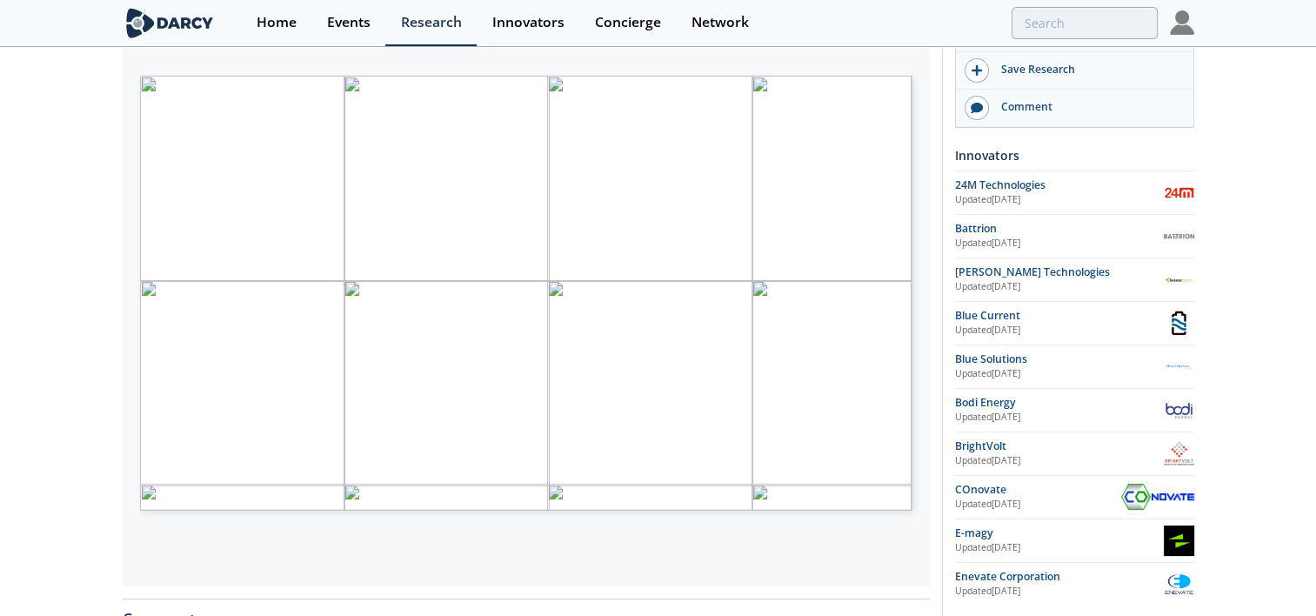 The height and width of the screenshot is (616, 1316). What do you see at coordinates (1178, 279) in the screenshot?
I see `img: BESS Technologies` at bounding box center [1178, 279].